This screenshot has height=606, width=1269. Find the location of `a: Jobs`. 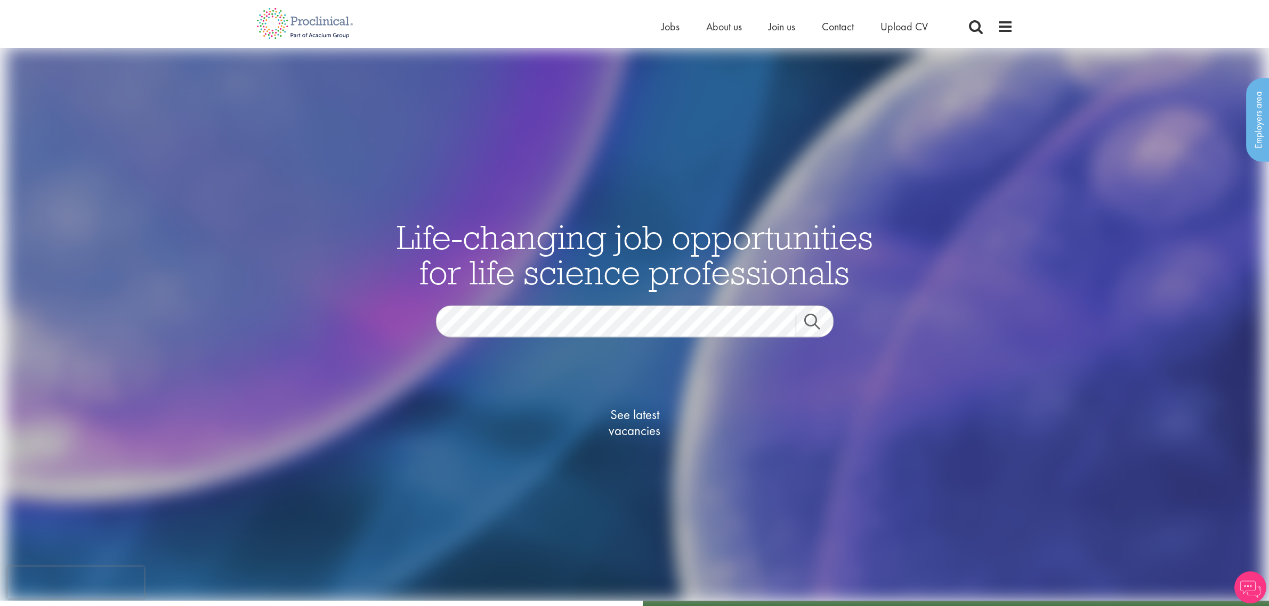

a: Jobs is located at coordinates (670, 27).